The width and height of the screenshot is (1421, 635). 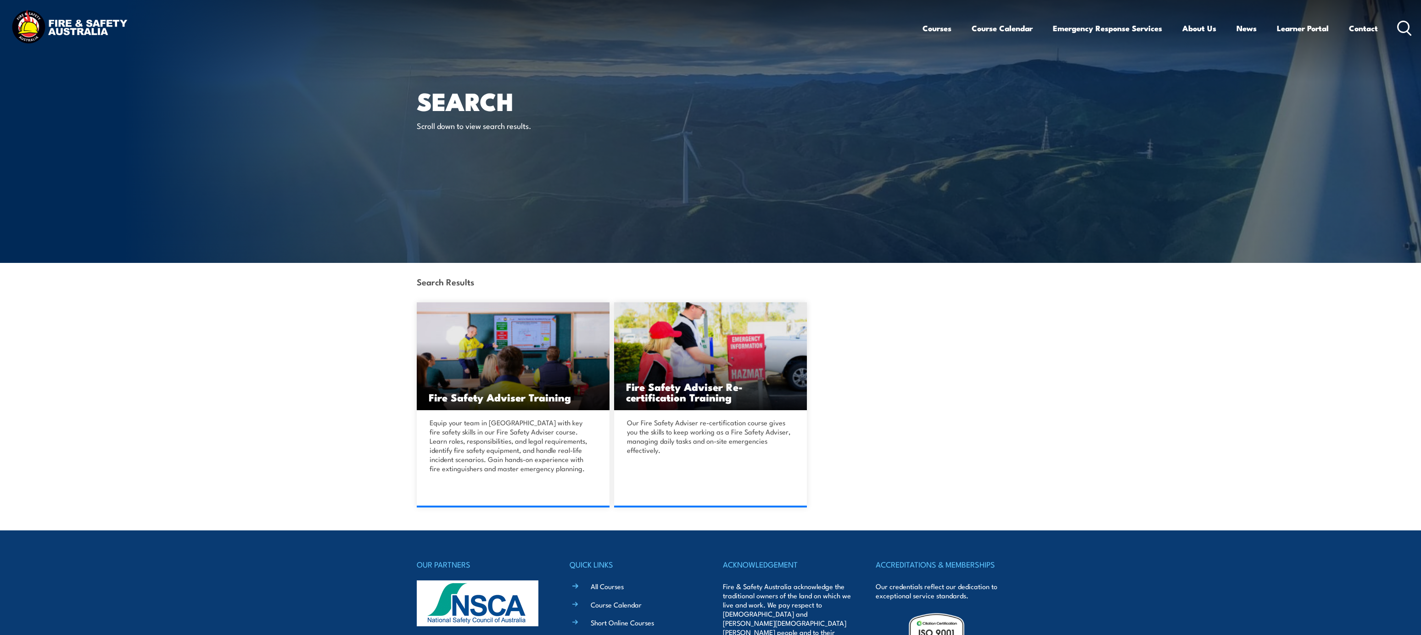 I want to click on img: nsca-logo-footer, so click(x=477, y=604).